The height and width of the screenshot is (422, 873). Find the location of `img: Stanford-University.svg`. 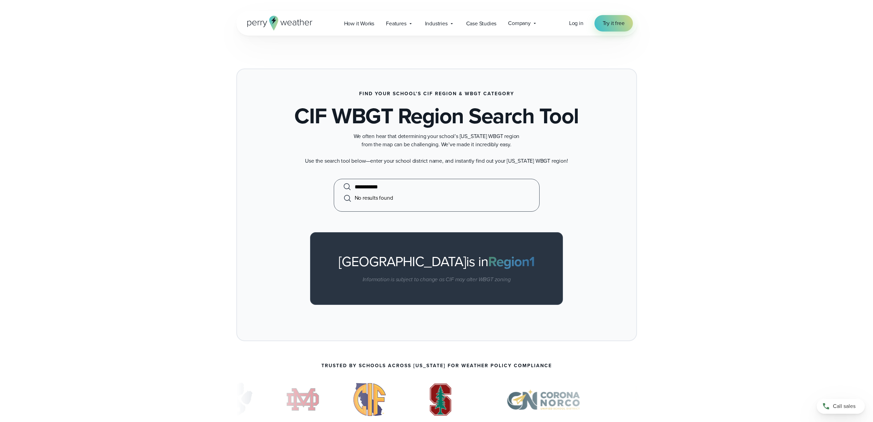

img: Stanford-University.svg is located at coordinates (440, 400).